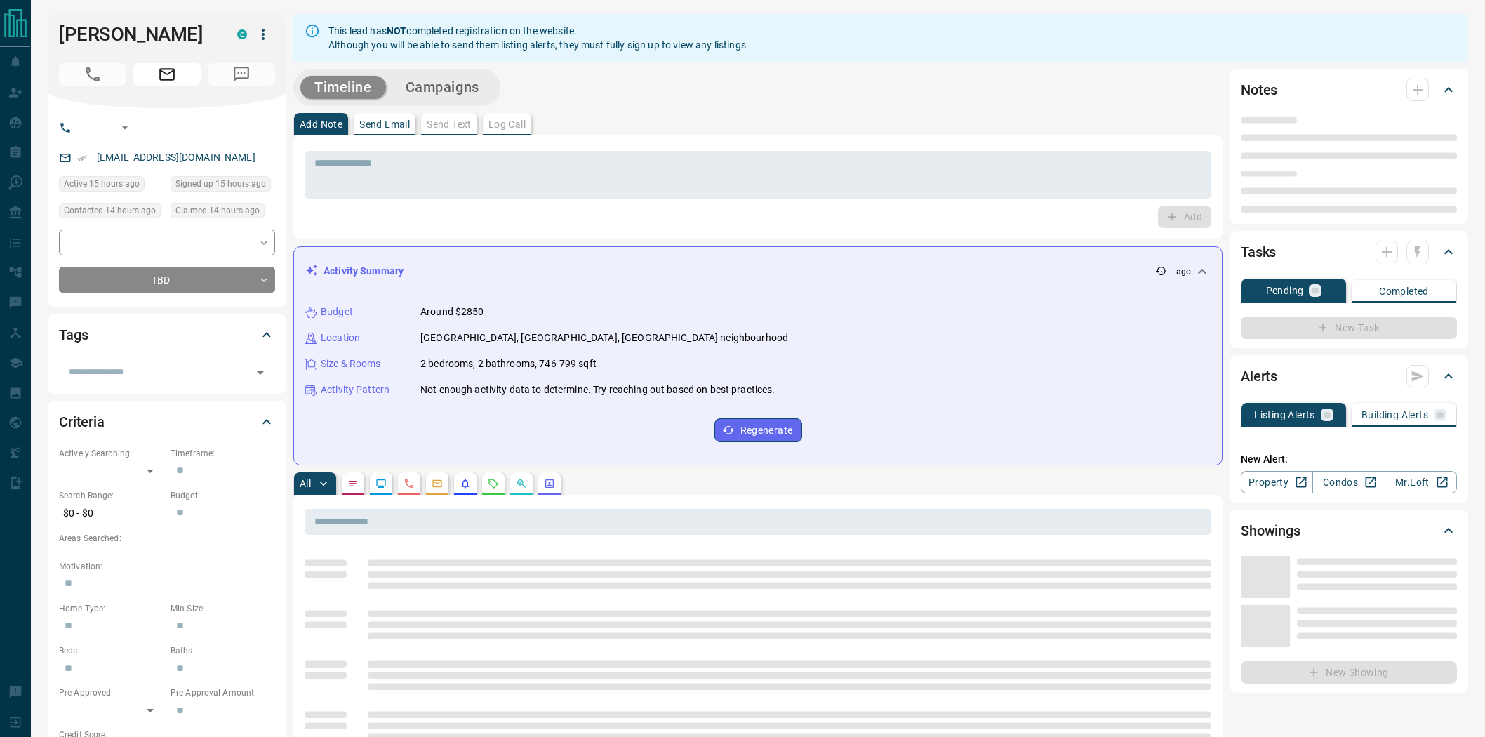 Image resolution: width=1485 pixels, height=737 pixels. I want to click on p: $0 - $0, so click(111, 513).